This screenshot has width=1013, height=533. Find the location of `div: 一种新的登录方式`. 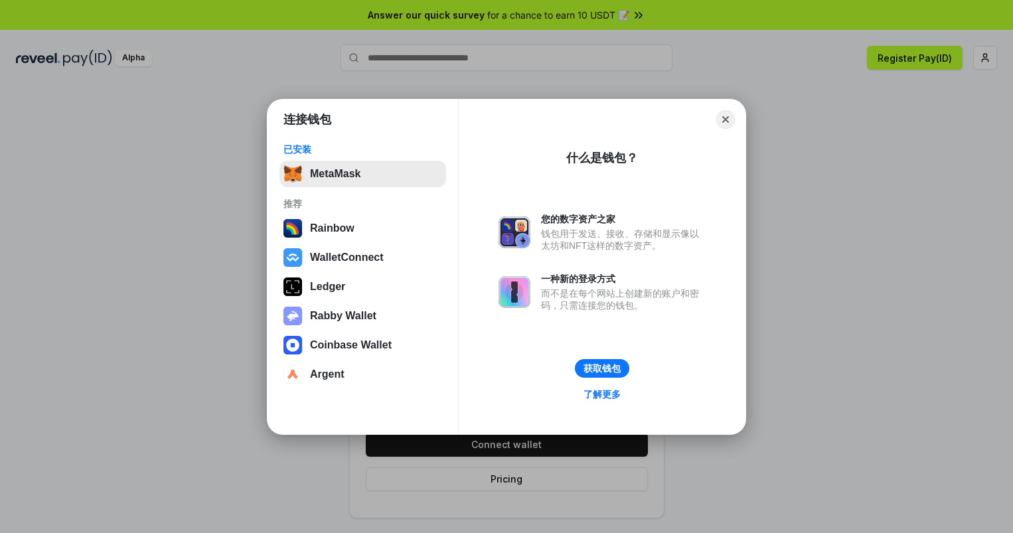

div: 一种新的登录方式 is located at coordinates (623, 279).